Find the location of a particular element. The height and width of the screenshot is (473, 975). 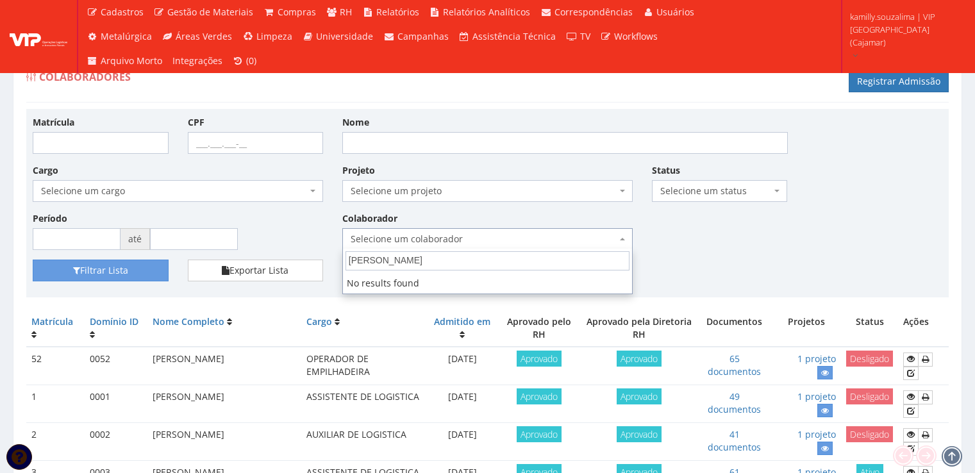

a: Arquivo Morto is located at coordinates (124, 61).